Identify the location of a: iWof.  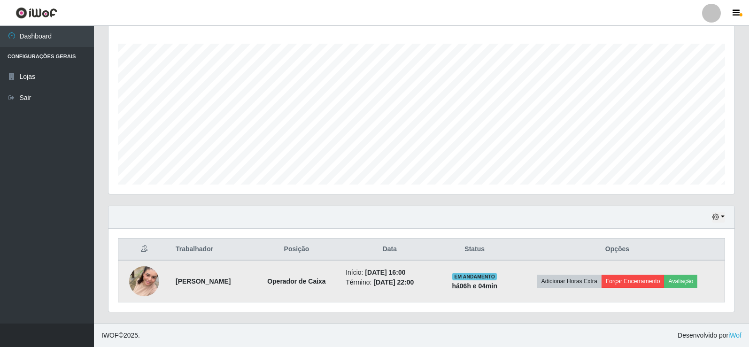
(735, 335).